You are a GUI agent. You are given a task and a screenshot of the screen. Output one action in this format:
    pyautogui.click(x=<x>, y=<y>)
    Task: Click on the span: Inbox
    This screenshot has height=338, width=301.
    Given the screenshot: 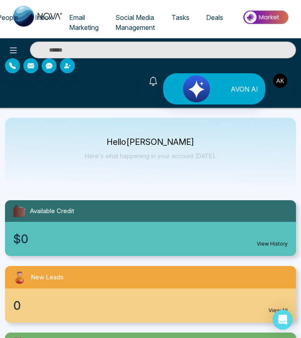 What is the action you would take?
    pyautogui.click(x=44, y=17)
    